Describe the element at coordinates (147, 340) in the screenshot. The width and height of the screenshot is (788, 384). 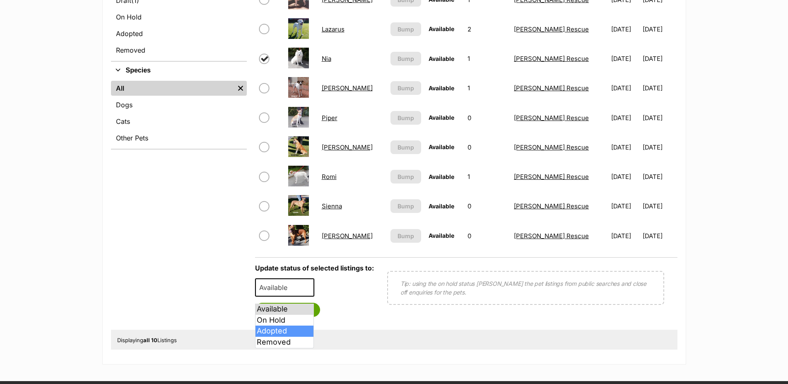
I see `span: Displaying Listings` at that location.